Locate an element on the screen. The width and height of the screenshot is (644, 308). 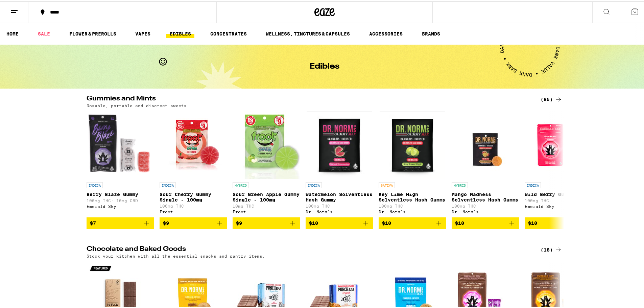
p: Sour Cherry Gummy Single - 100mg is located at coordinates (193, 196).